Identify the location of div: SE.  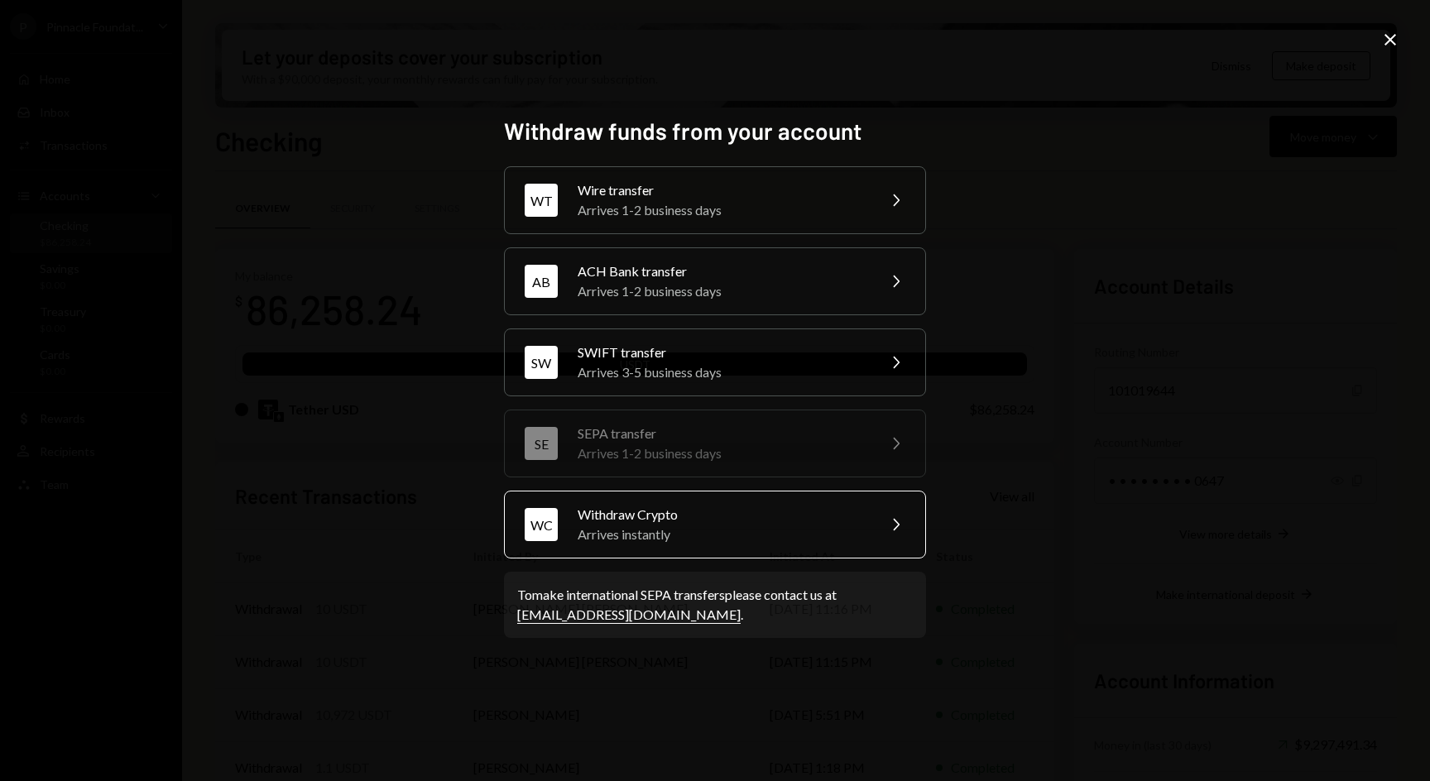
(541, 444).